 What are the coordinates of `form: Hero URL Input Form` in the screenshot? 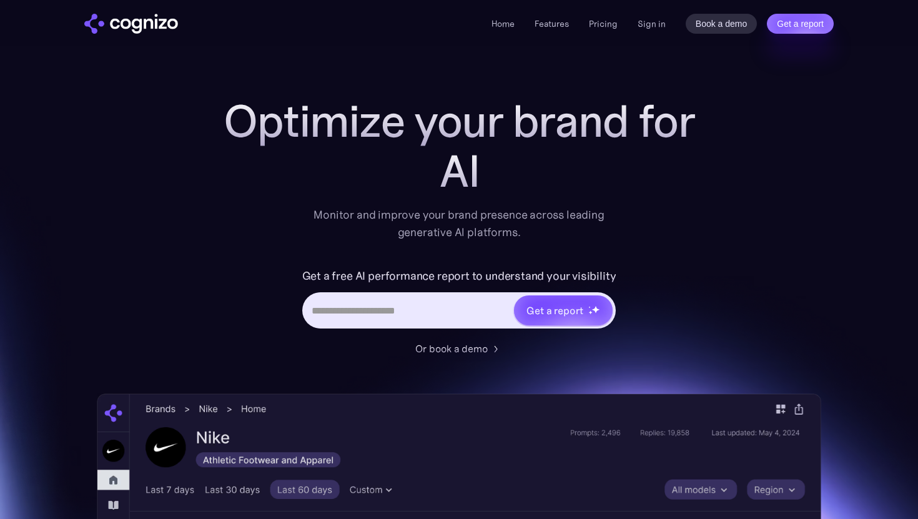 It's located at (459, 300).